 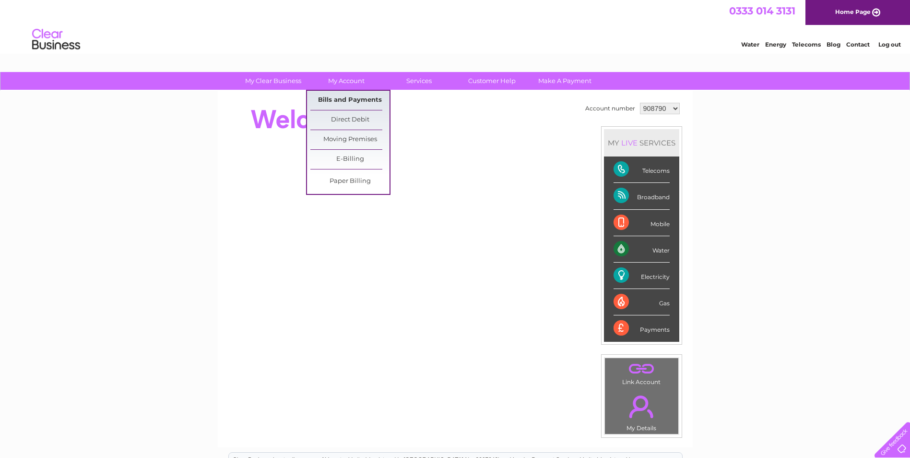 What do you see at coordinates (350, 181) in the screenshot?
I see `a: Paper Billing` at bounding box center [350, 181].